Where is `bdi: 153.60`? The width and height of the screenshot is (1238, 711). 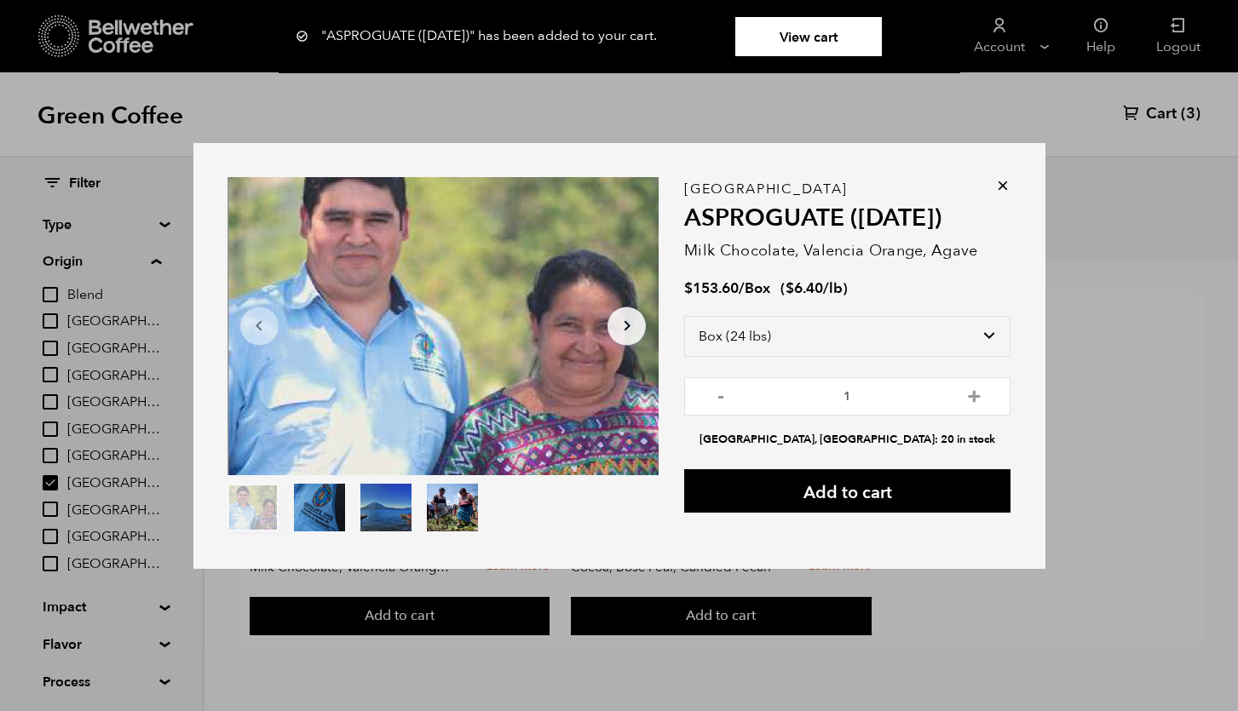 bdi: 153.60 is located at coordinates (711, 288).